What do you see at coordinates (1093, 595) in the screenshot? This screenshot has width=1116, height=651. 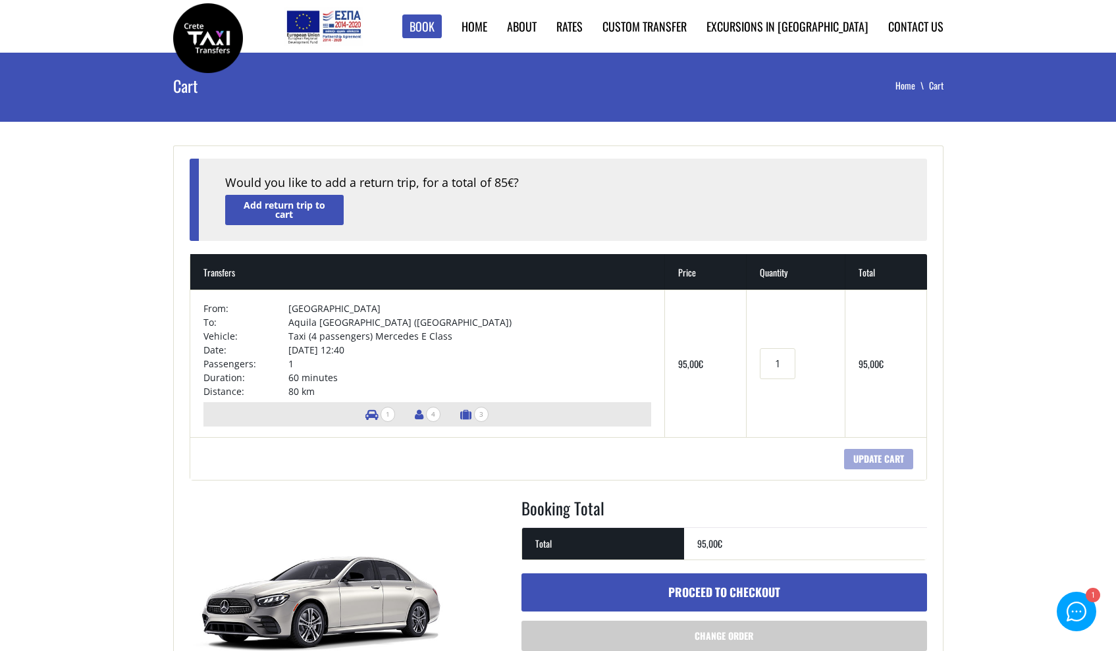 I see `div: 1` at bounding box center [1093, 595].